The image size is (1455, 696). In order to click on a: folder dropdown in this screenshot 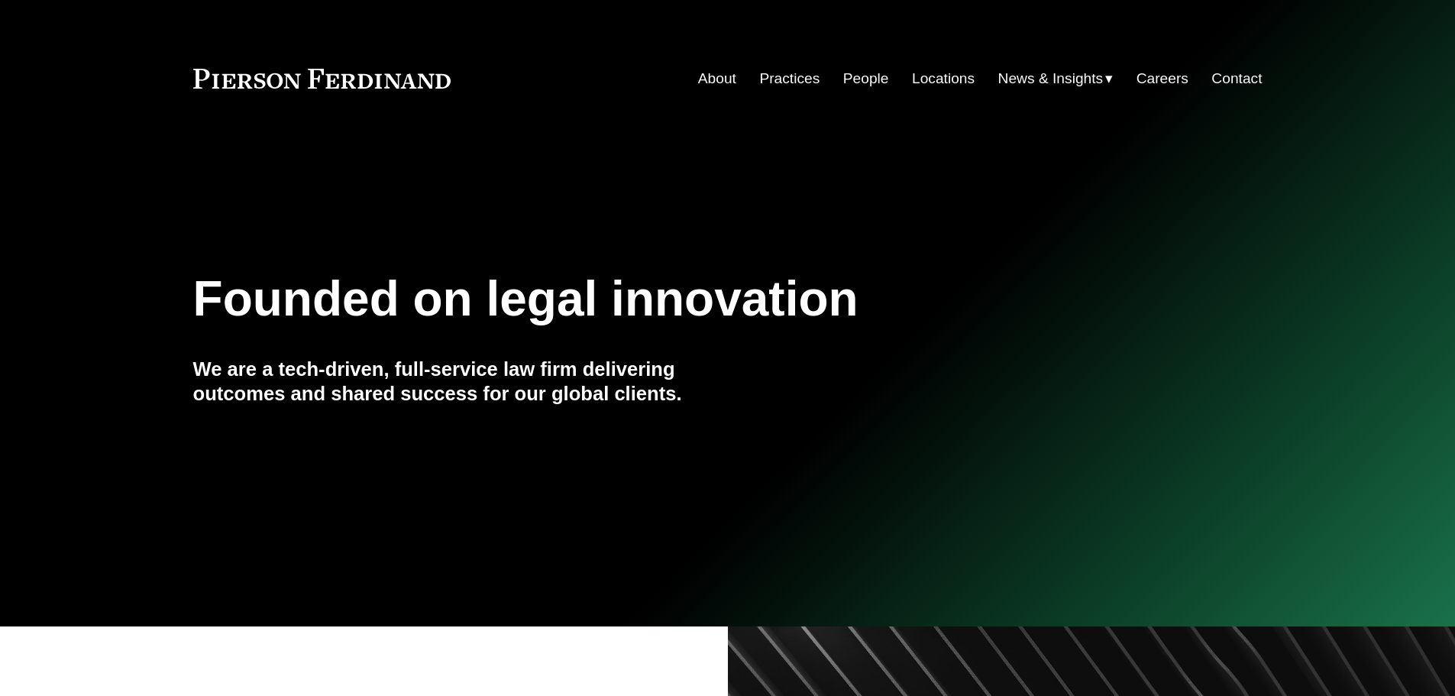, I will do `click(1056, 79)`.